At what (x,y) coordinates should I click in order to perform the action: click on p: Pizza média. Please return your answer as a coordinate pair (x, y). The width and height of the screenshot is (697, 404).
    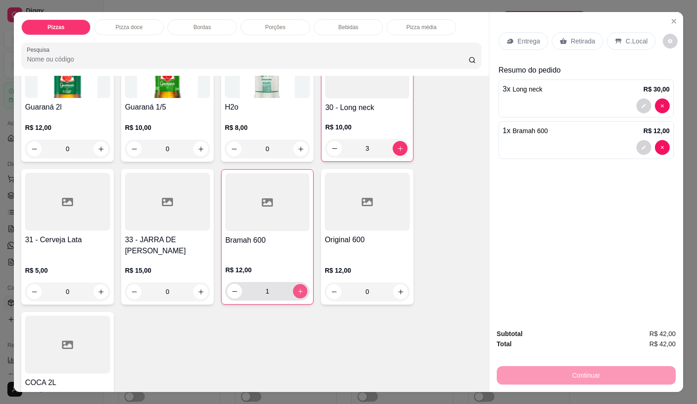
    Looking at the image, I should click on (421, 27).